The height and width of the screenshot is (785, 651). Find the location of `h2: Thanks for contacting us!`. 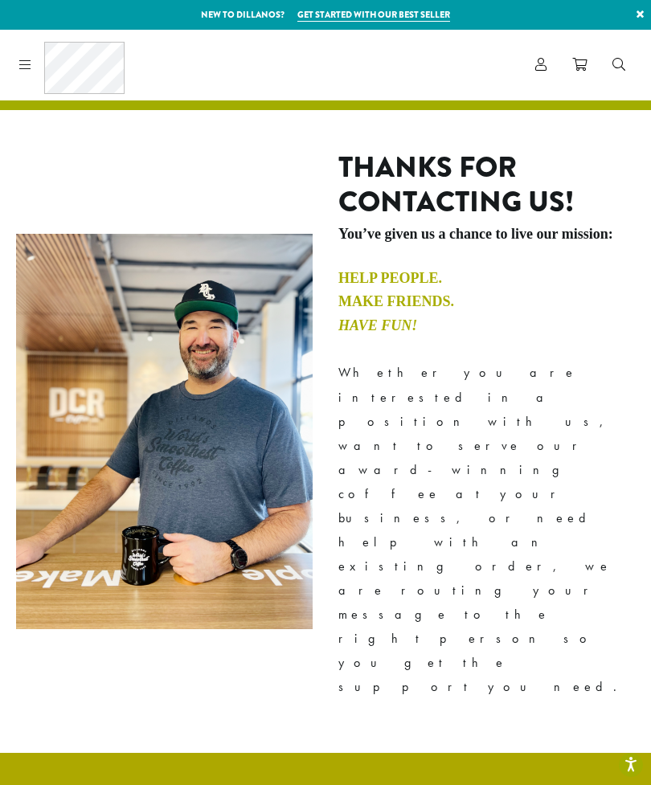

h2: Thanks for contacting us! is located at coordinates (486, 185).